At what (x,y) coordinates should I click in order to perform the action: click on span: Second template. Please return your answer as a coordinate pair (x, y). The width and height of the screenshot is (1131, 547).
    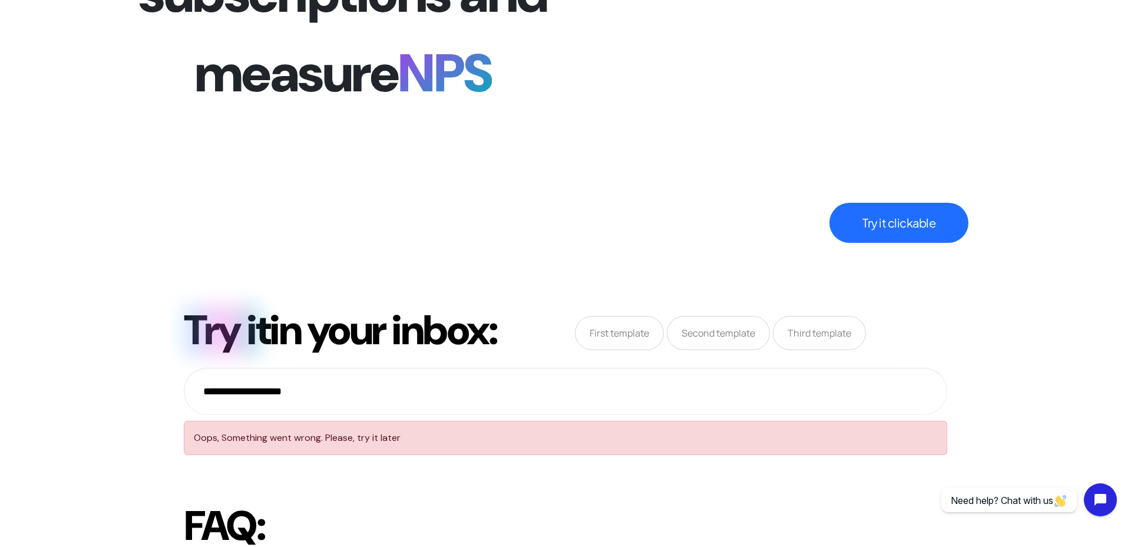
    Looking at the image, I should click on (718, 333).